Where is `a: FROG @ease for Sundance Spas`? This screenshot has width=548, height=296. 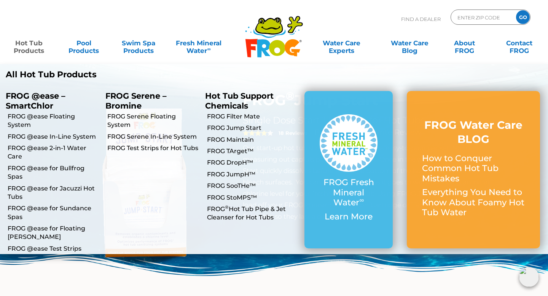
a: FROG @ease for Sundance Spas is located at coordinates (54, 212).